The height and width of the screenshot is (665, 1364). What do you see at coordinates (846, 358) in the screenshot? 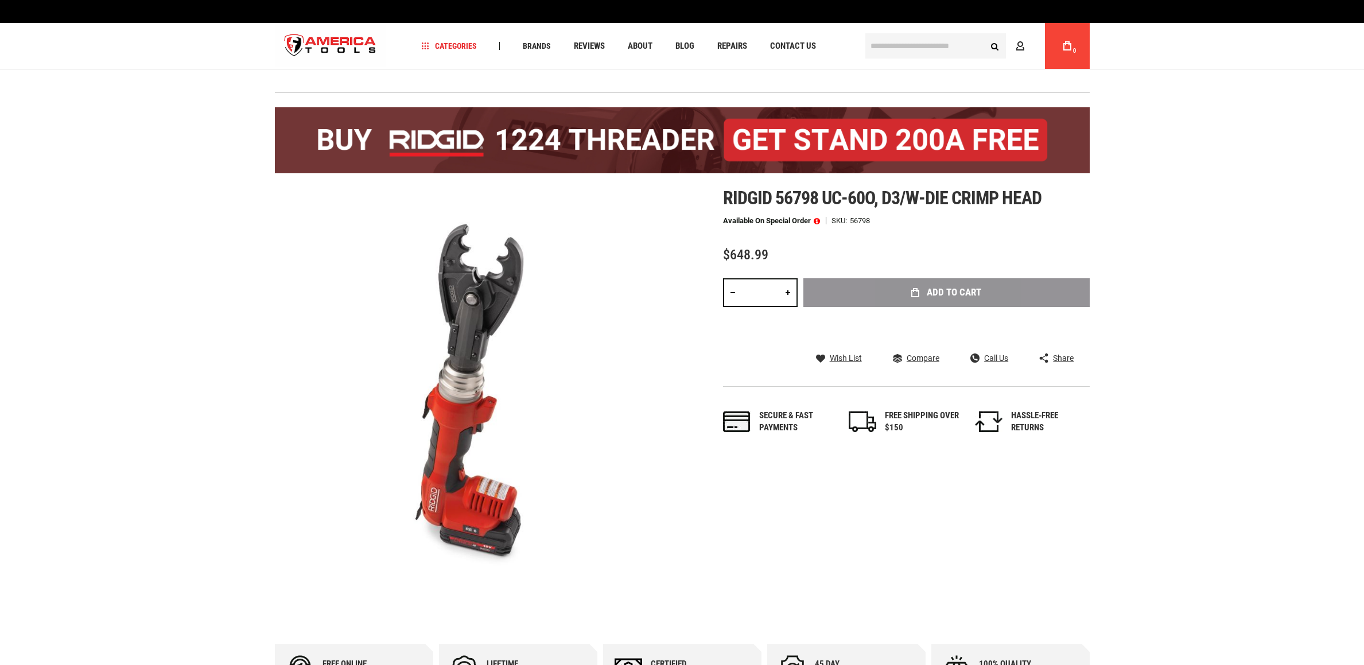
I see `span: Wish List` at bounding box center [846, 358].